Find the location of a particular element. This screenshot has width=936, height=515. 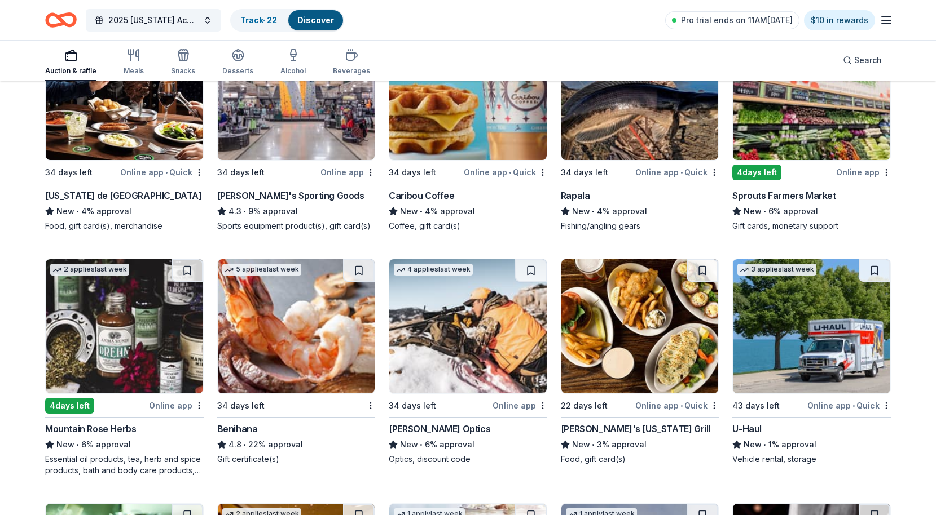

img: Image for Dick's Sporting Goods is located at coordinates (296, 93).